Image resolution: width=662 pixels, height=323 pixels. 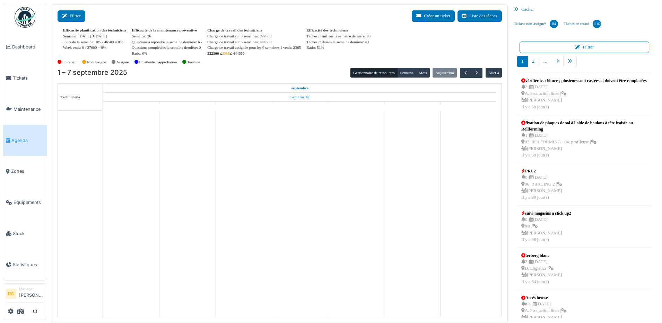 What do you see at coordinates (123, 62) in the screenshot?
I see `label: Assigné` at bounding box center [123, 62].